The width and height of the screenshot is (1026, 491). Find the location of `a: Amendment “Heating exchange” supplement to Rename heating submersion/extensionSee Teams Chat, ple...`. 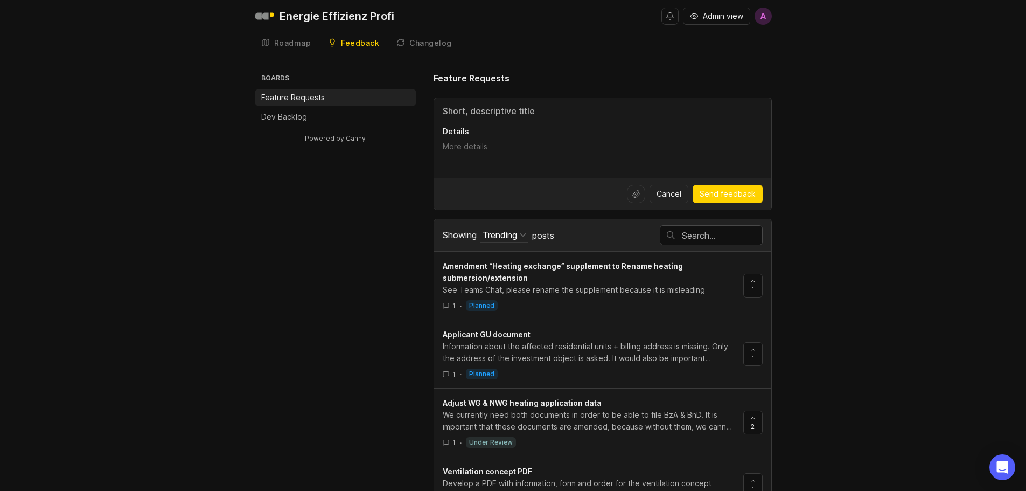

a: Amendment “Heating exchange” supplement to Rename heating submersion/extensionSee Teams Chat, ple... is located at coordinates (593, 285).